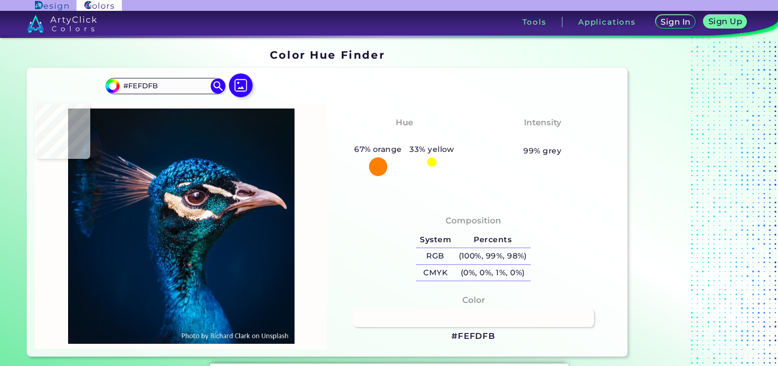  I want to click on h5: System, so click(435, 240).